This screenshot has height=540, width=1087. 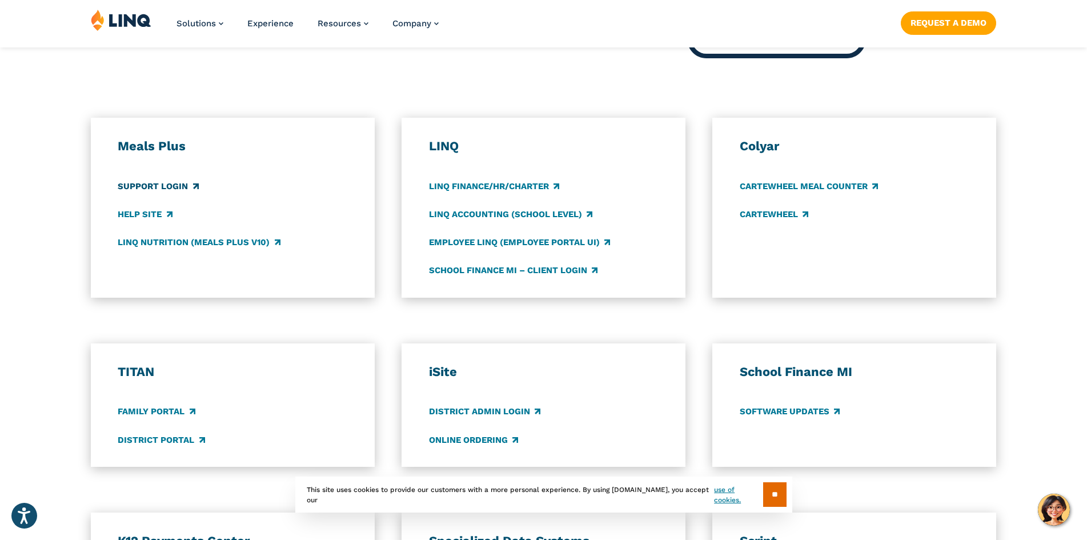 What do you see at coordinates (339, 23) in the screenshot?
I see `span: Resources` at bounding box center [339, 23].